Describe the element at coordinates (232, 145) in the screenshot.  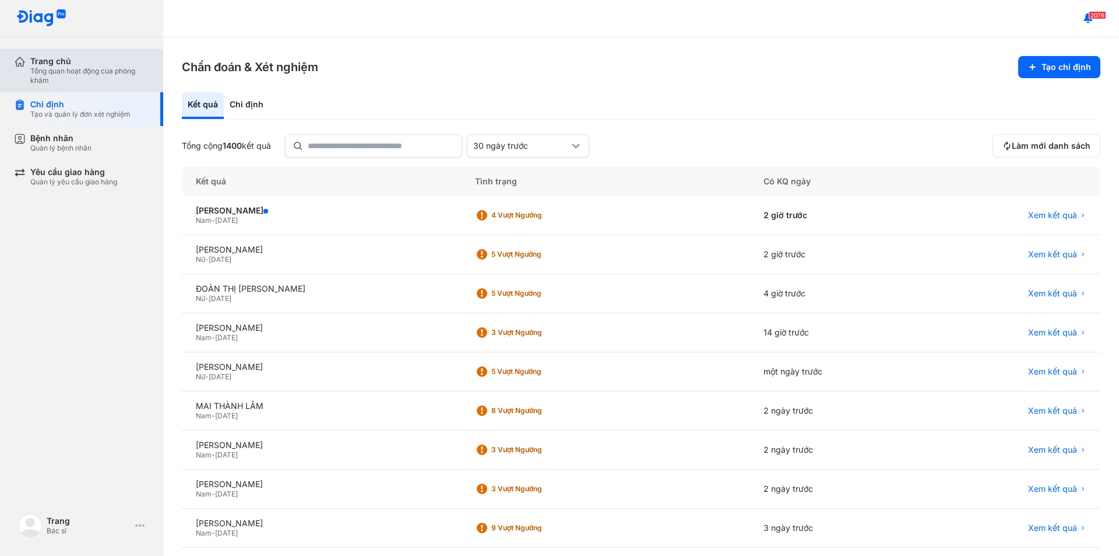
I see `span: 1400` at that location.